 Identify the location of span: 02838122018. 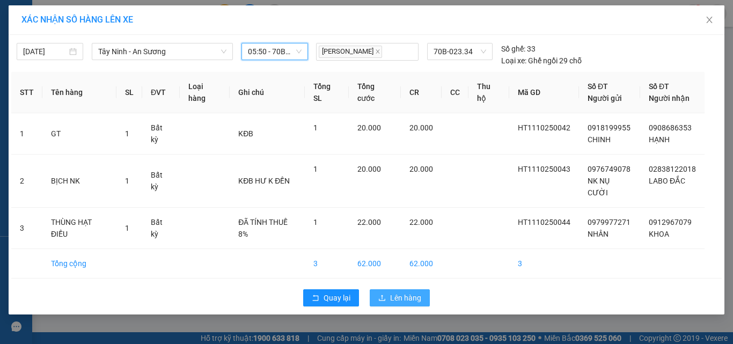
(672, 169).